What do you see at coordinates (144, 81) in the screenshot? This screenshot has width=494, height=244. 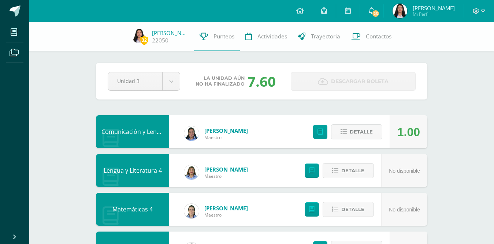 I see `a: Unidad 3` at bounding box center [144, 81].